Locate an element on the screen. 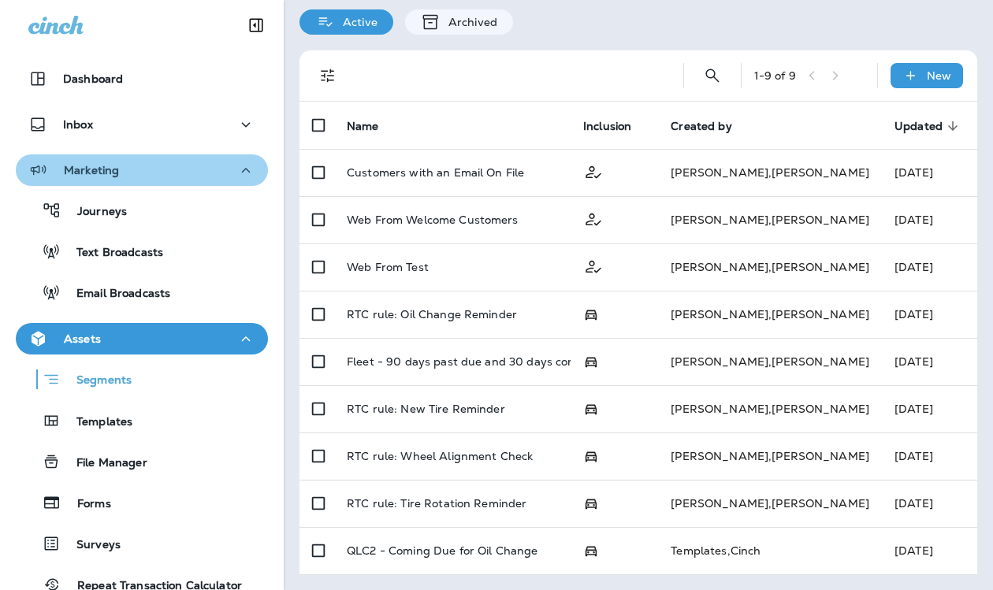 Image resolution: width=993 pixels, height=590 pixels. p: Archived is located at coordinates (469, 22).